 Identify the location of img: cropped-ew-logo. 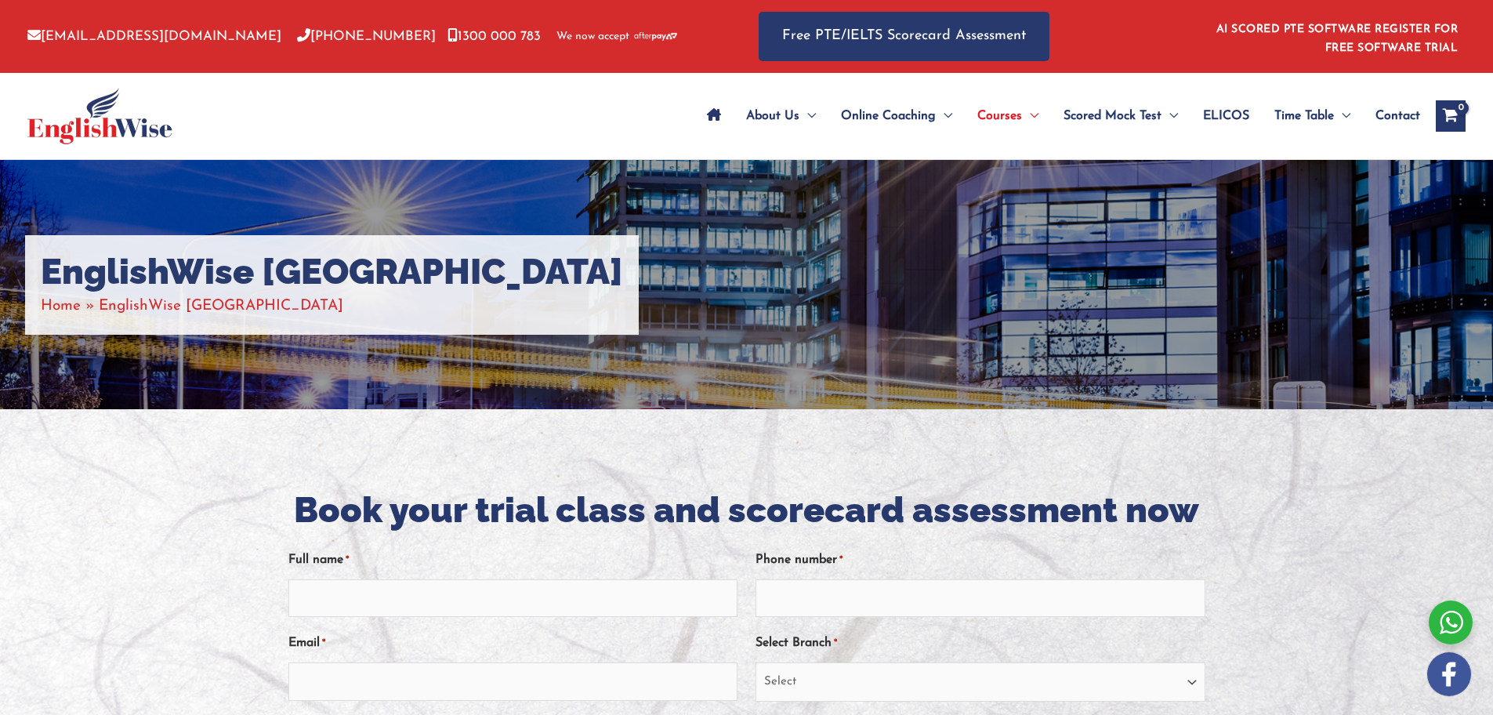
(100, 116).